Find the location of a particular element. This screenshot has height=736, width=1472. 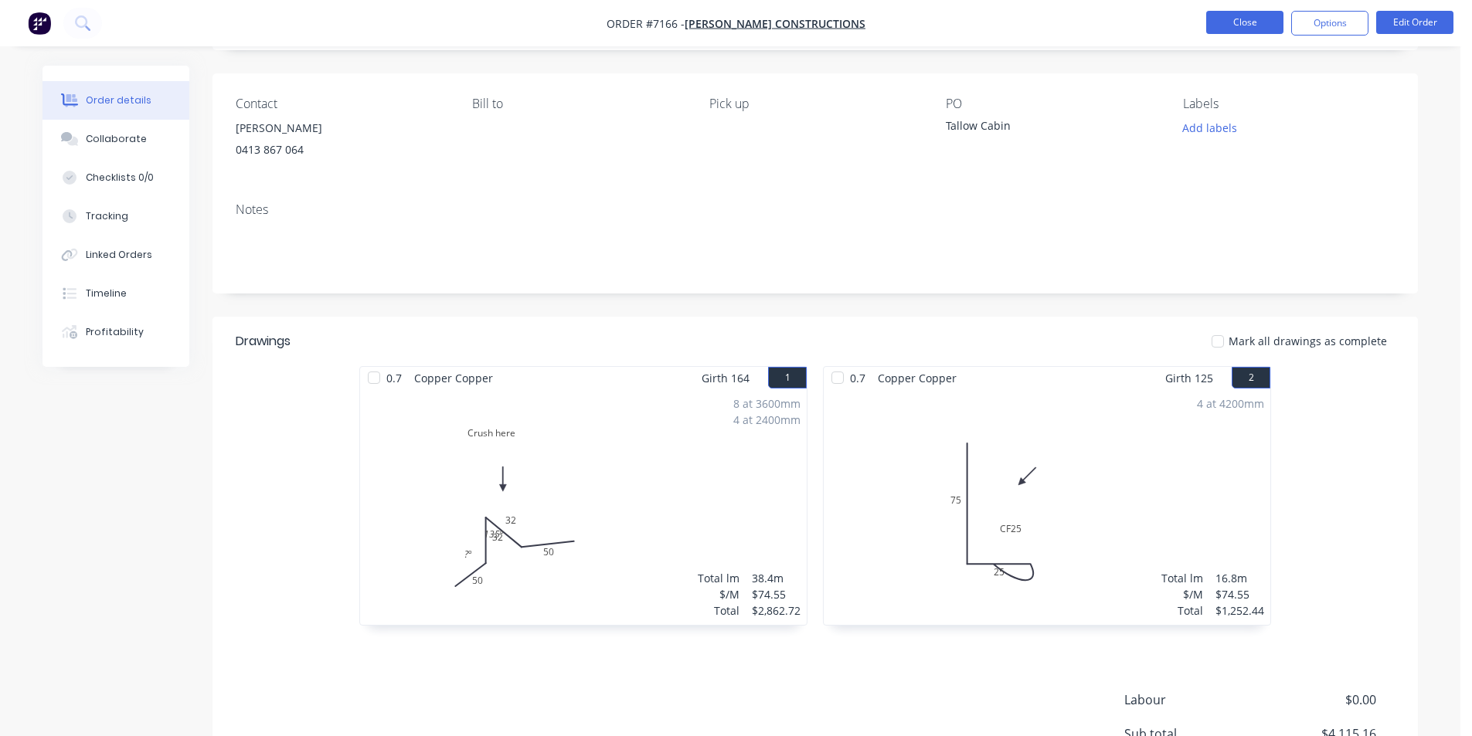

span: Girth 164 is located at coordinates (726, 378).